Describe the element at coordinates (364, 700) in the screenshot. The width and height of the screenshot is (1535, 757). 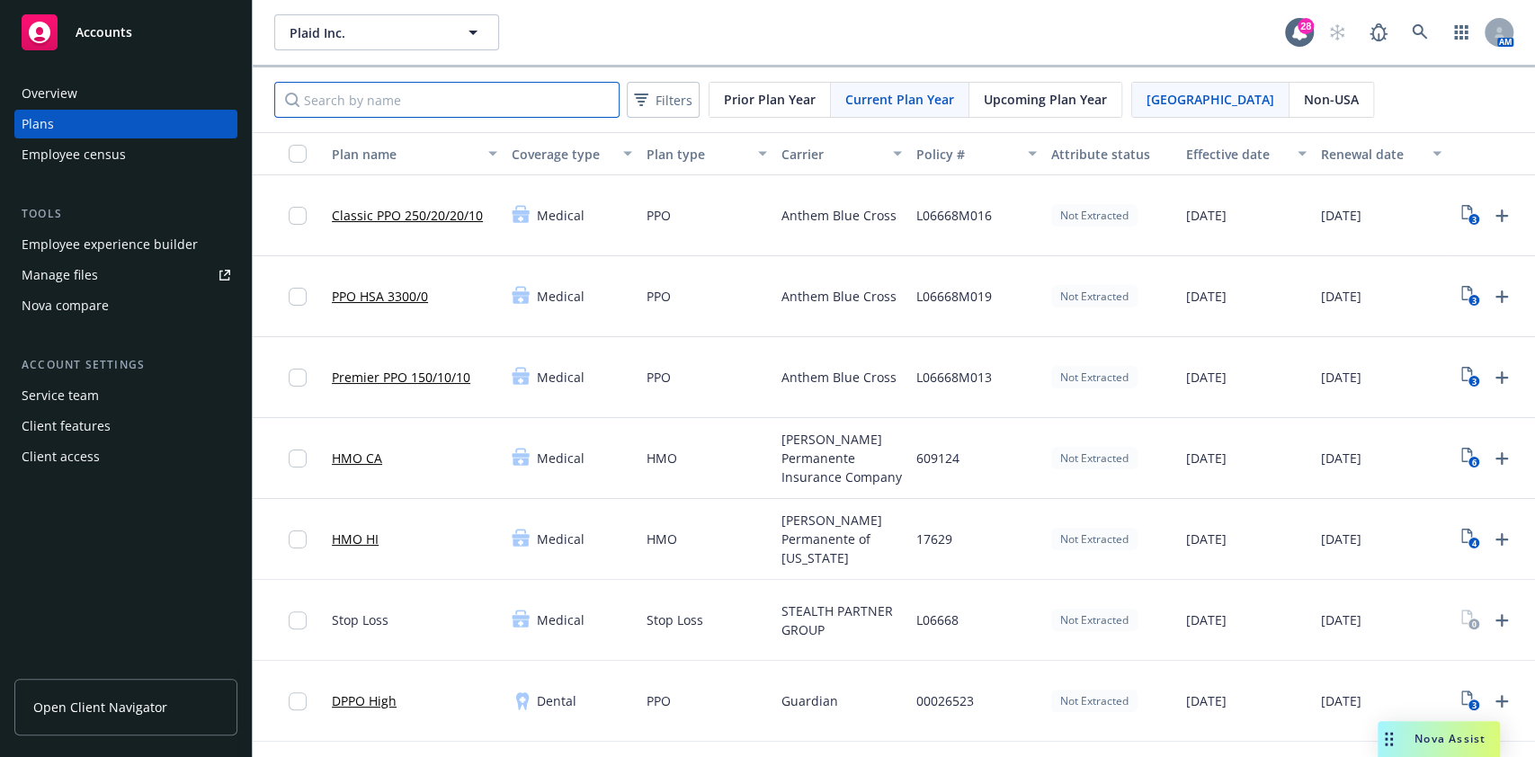
I see `a: DPPO High` at that location.